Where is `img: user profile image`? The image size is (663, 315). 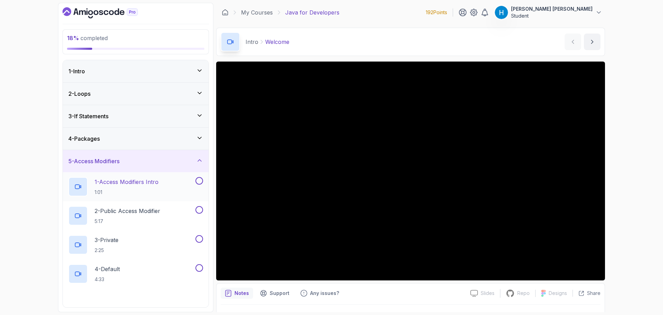 img: user profile image is located at coordinates (502, 12).